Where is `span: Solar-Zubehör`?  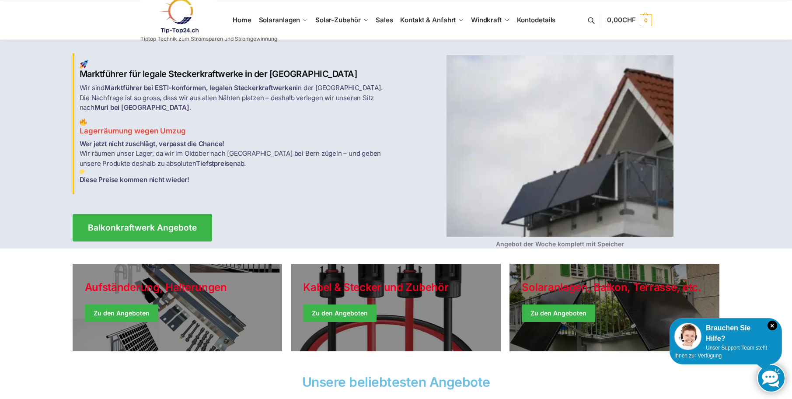
span: Solar-Zubehör is located at coordinates (338, 20).